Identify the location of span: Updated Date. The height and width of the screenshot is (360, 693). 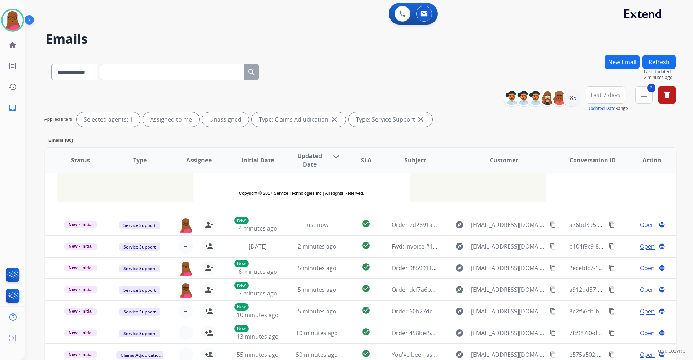
(310, 160).